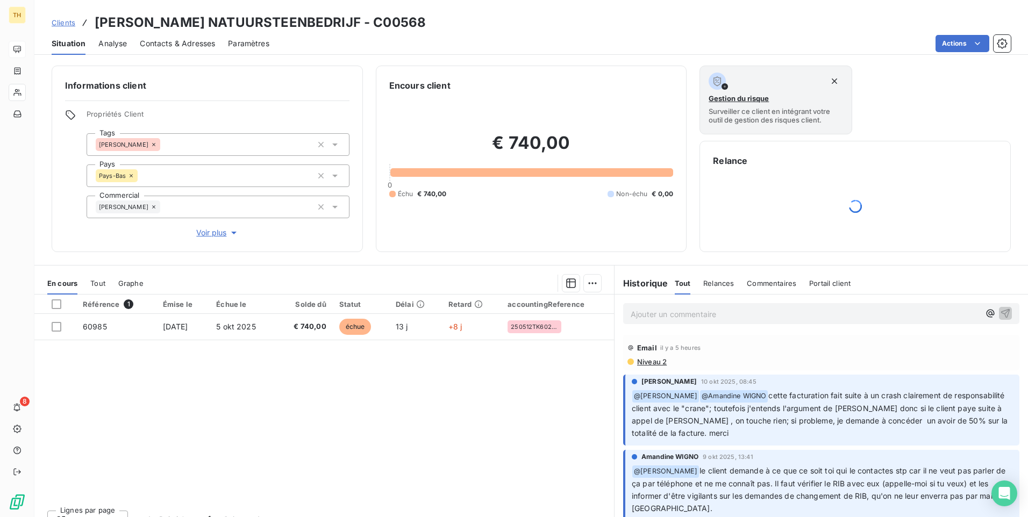 This screenshot has width=1028, height=517. Describe the element at coordinates (1005, 494) in the screenshot. I see `div: Open Intercom Messenger` at that location.